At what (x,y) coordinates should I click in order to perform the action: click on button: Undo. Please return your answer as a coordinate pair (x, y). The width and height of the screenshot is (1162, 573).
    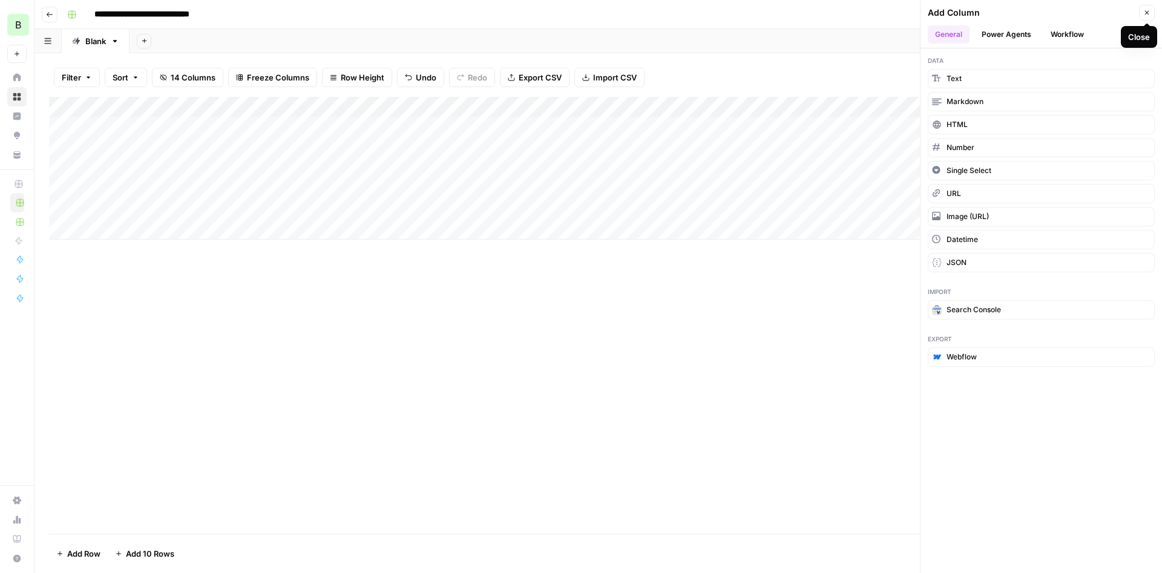
    Looking at the image, I should click on (420, 77).